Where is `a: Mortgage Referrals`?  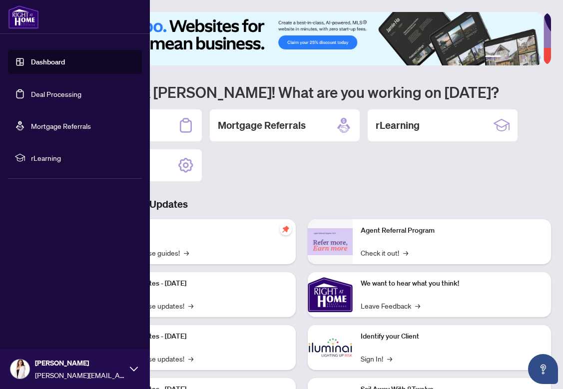 a: Mortgage Referrals is located at coordinates (61, 126).